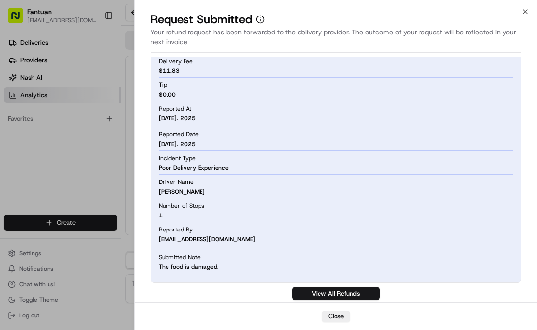 Image resolution: width=537 pixels, height=330 pixels. I want to click on button: Close, so click(336, 317).